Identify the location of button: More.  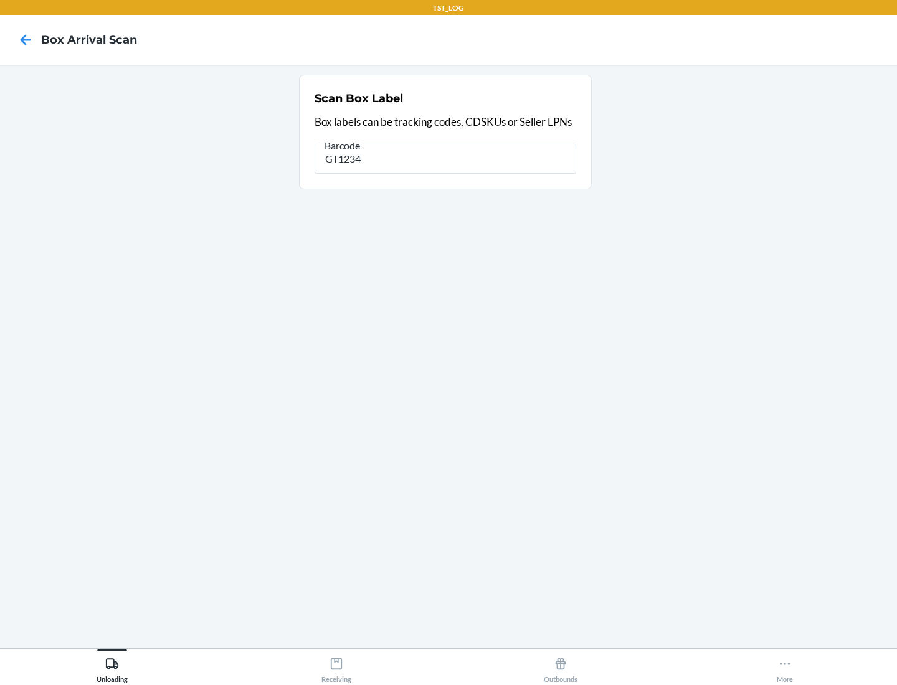
(785, 666).